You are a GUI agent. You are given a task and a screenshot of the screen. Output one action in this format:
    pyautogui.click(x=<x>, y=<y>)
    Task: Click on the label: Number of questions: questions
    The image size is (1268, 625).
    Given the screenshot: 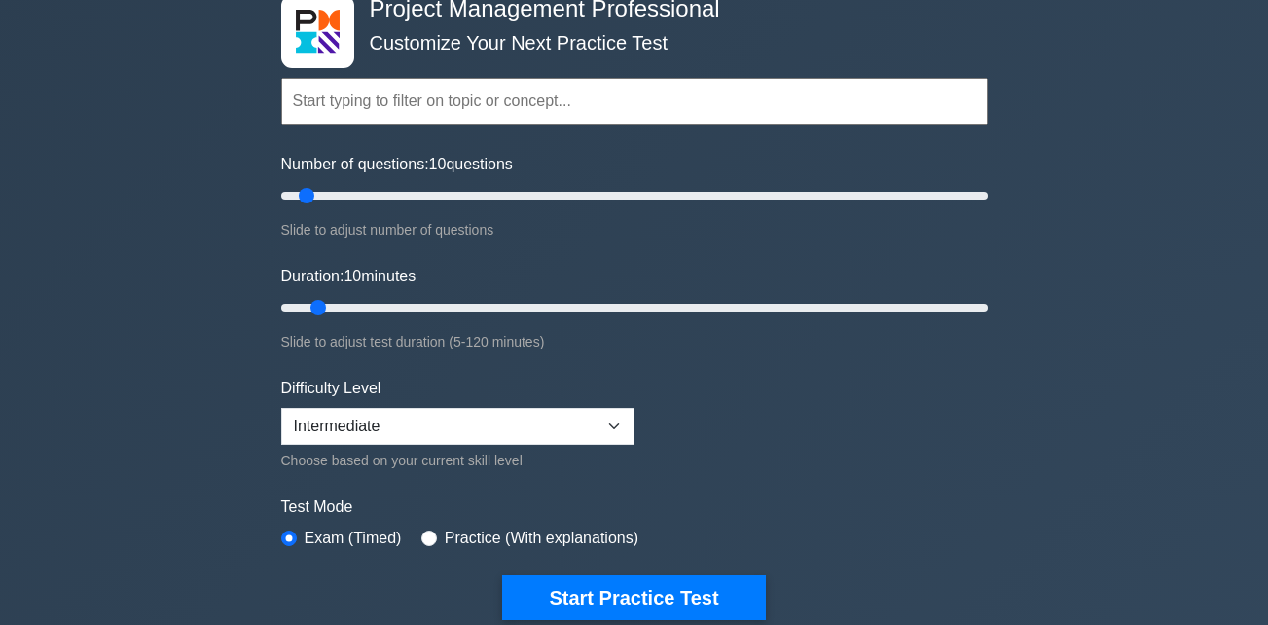 What is the action you would take?
    pyautogui.click(x=397, y=164)
    